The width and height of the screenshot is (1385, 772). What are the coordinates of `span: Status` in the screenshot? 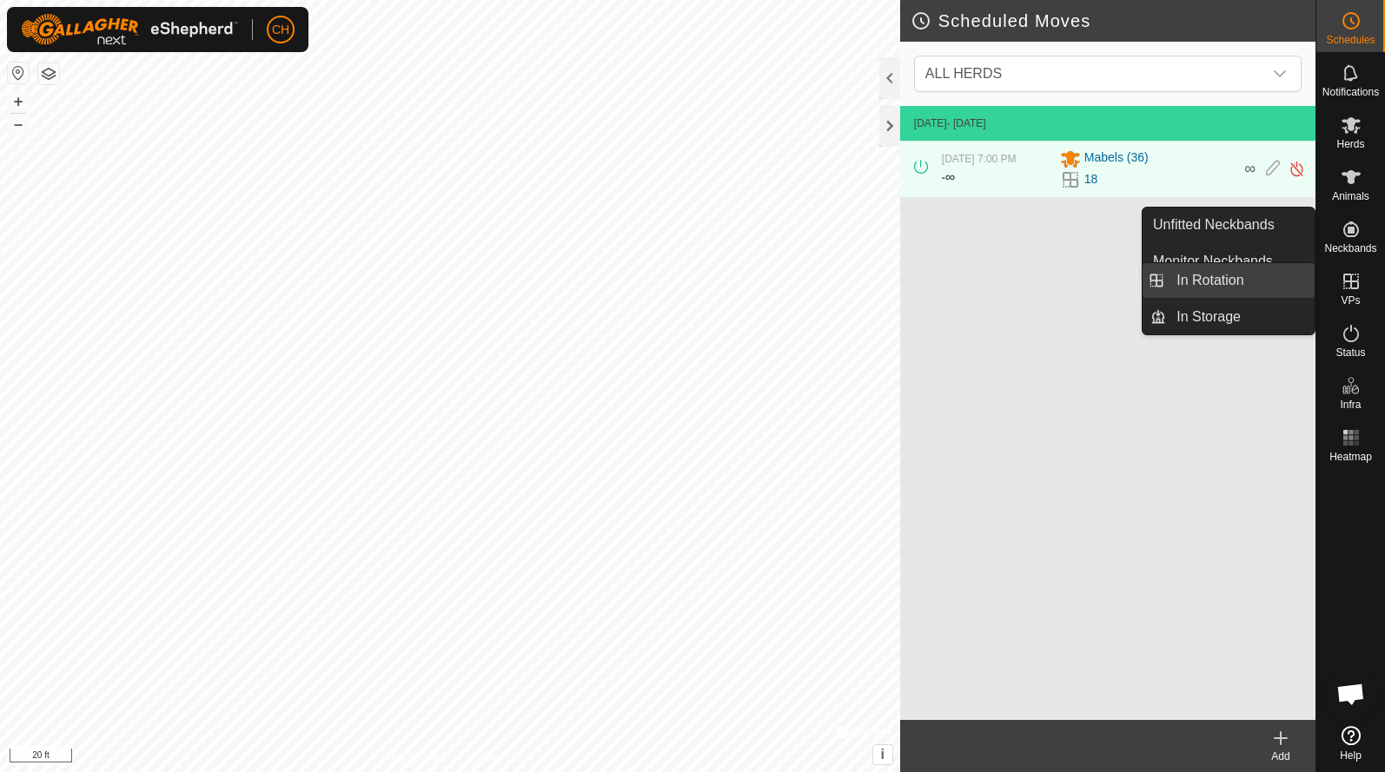 It's located at (1350, 353).